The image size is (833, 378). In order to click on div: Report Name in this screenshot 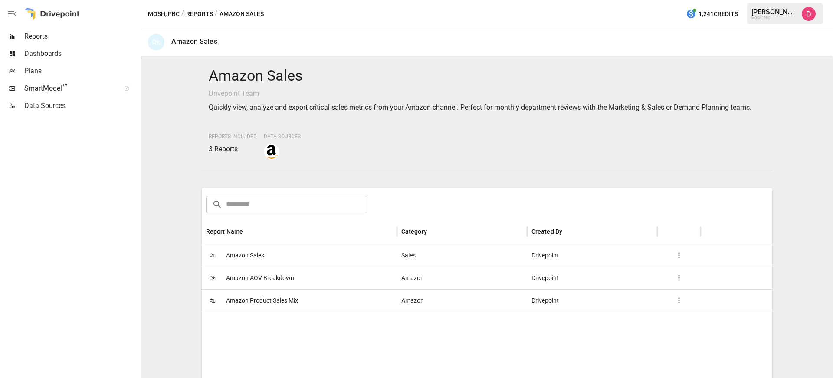, I will do `click(225, 232)`.